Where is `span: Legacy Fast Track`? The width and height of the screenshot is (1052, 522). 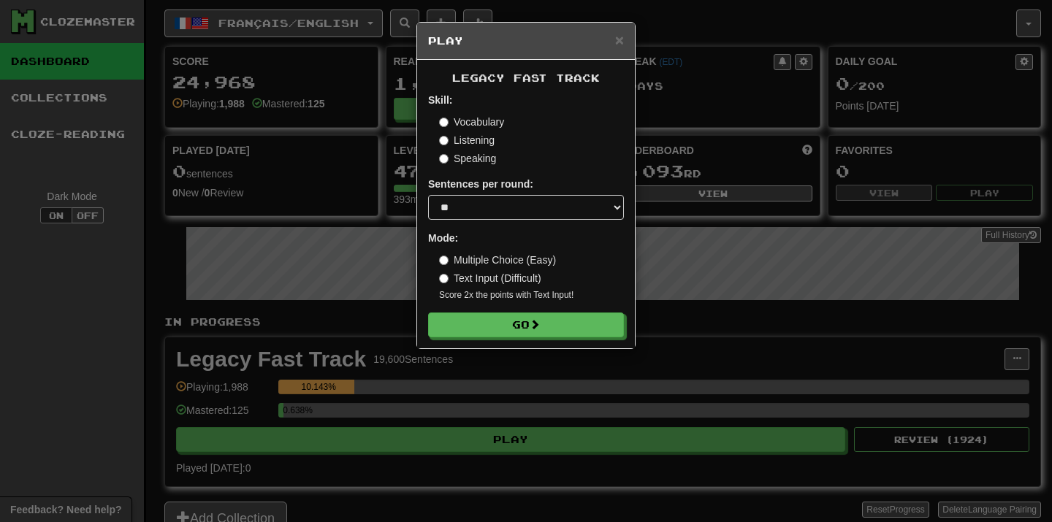 span: Legacy Fast Track is located at coordinates (526, 77).